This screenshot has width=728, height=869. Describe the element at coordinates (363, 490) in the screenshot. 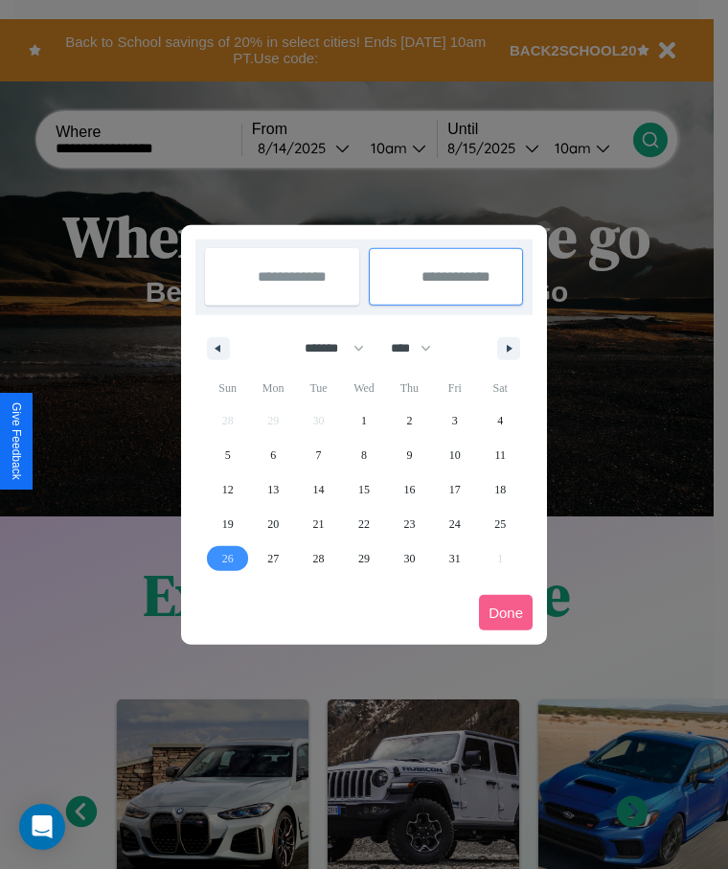

I see `button: 15` at that location.